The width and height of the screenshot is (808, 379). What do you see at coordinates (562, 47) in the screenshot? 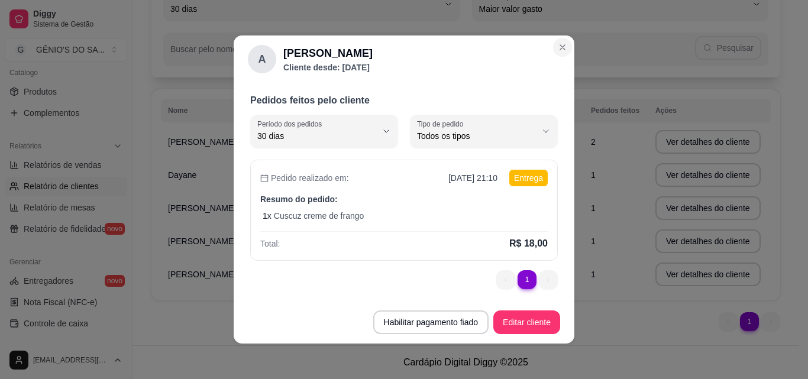
I see `button: Close` at bounding box center [562, 47].